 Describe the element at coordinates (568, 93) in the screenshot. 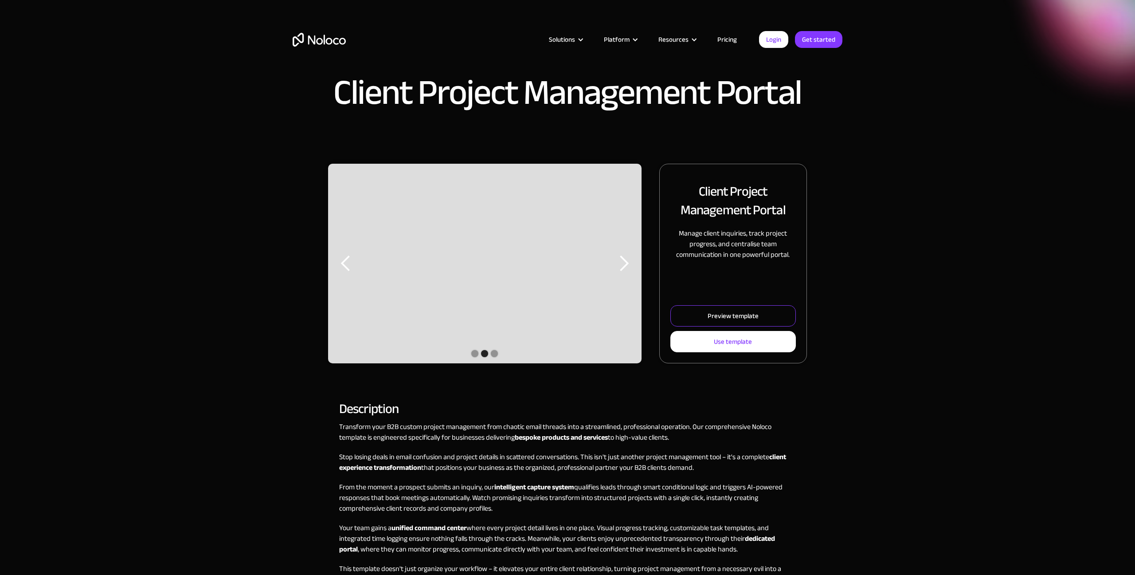

I see `h1: Client Project Management Portal` at that location.